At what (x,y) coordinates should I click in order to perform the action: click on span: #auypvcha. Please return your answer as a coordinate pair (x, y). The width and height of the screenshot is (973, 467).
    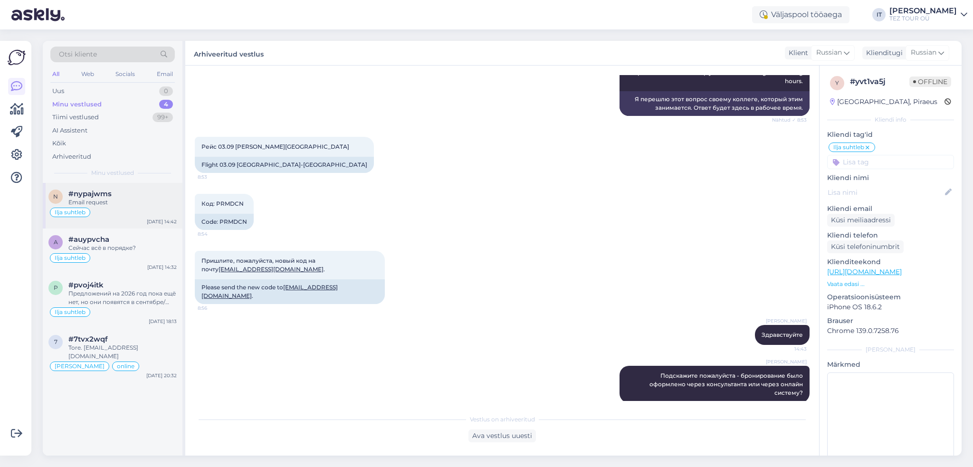
    Looking at the image, I should click on (89, 239).